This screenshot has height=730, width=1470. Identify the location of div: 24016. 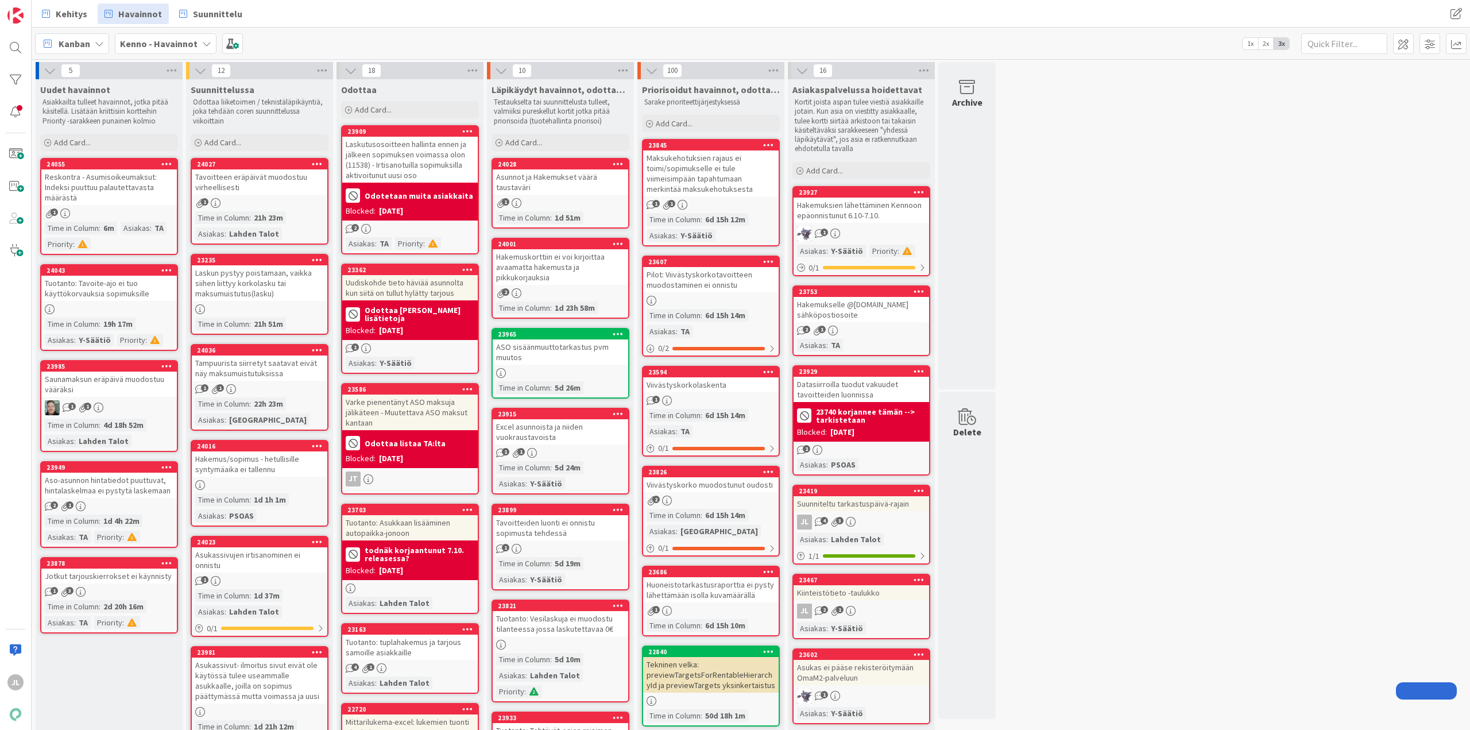
(260, 446).